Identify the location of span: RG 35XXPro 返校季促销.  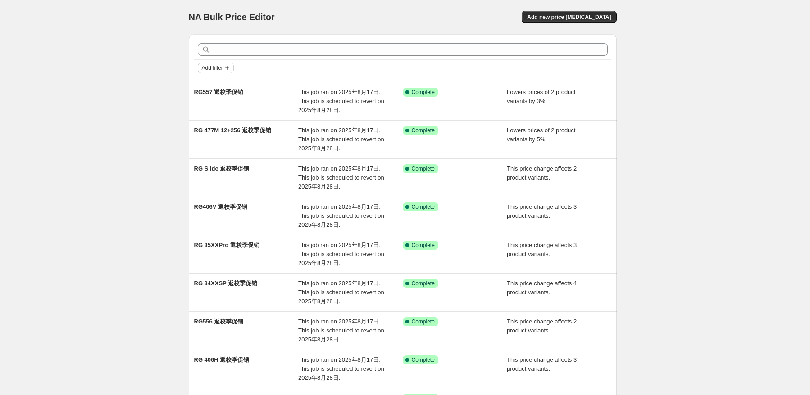
(227, 245).